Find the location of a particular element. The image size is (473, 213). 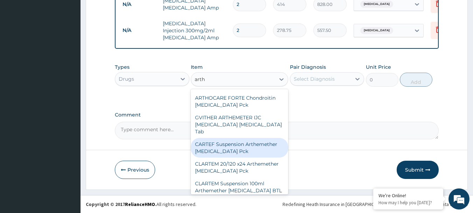

span: We're online! is located at coordinates (69, 98).